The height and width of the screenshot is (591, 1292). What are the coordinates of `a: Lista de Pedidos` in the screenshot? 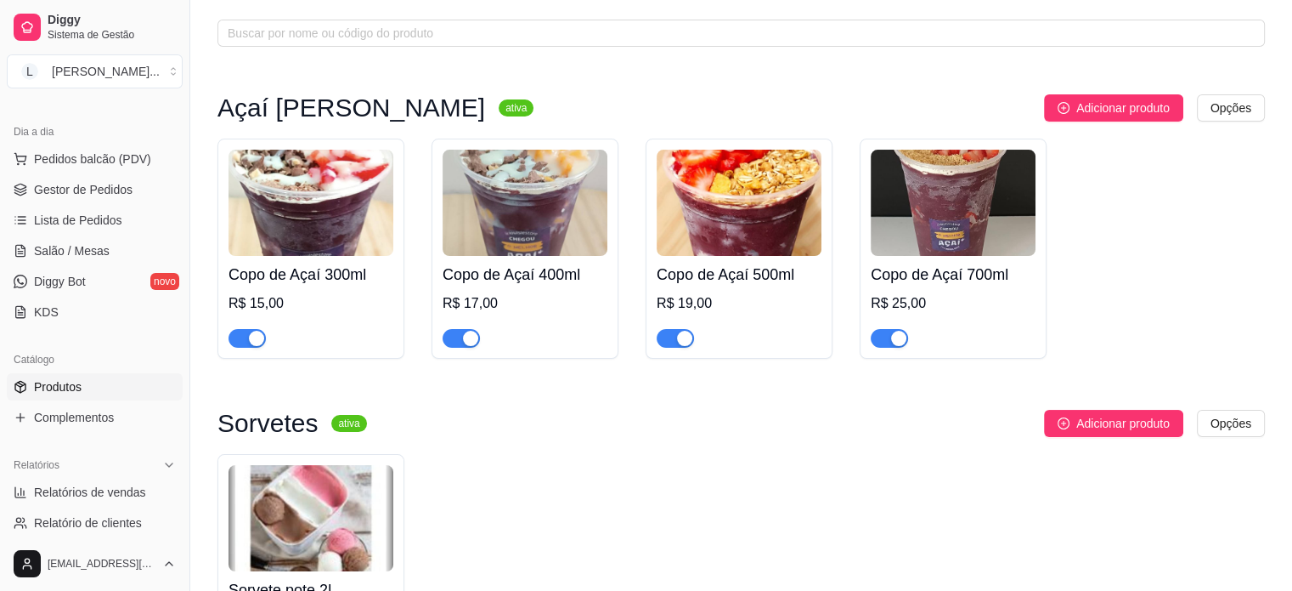 It's located at (94, 220).